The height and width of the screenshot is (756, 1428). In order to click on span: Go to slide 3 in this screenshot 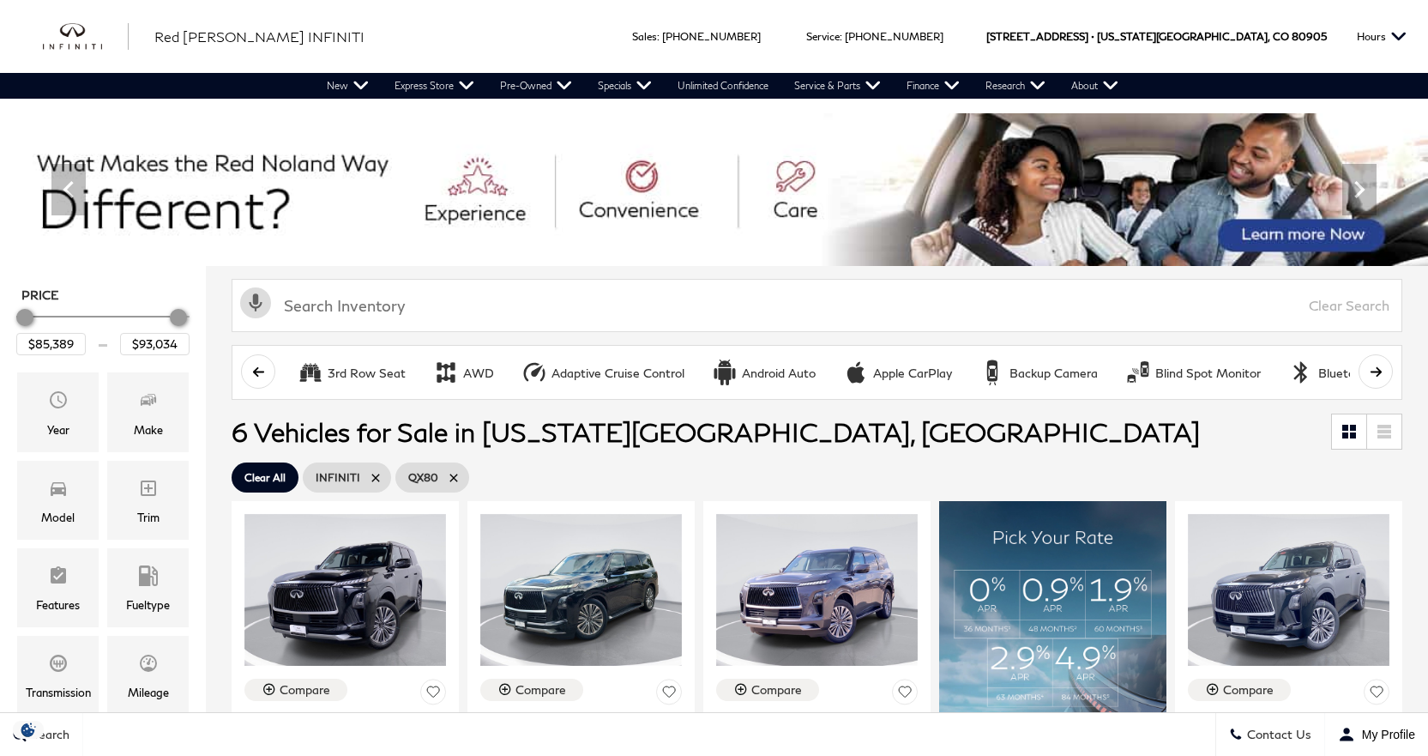, I will do `click(678, 243)`.